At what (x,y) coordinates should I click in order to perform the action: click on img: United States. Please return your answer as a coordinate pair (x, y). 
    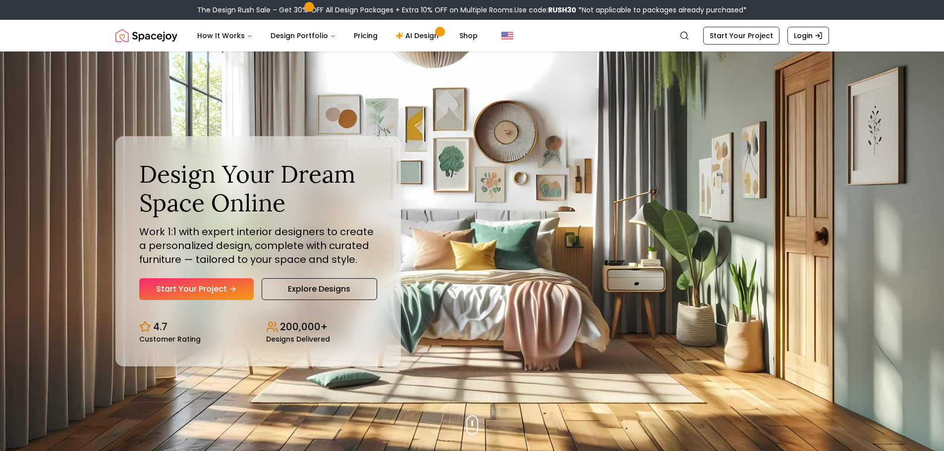
    Looking at the image, I should click on (507, 36).